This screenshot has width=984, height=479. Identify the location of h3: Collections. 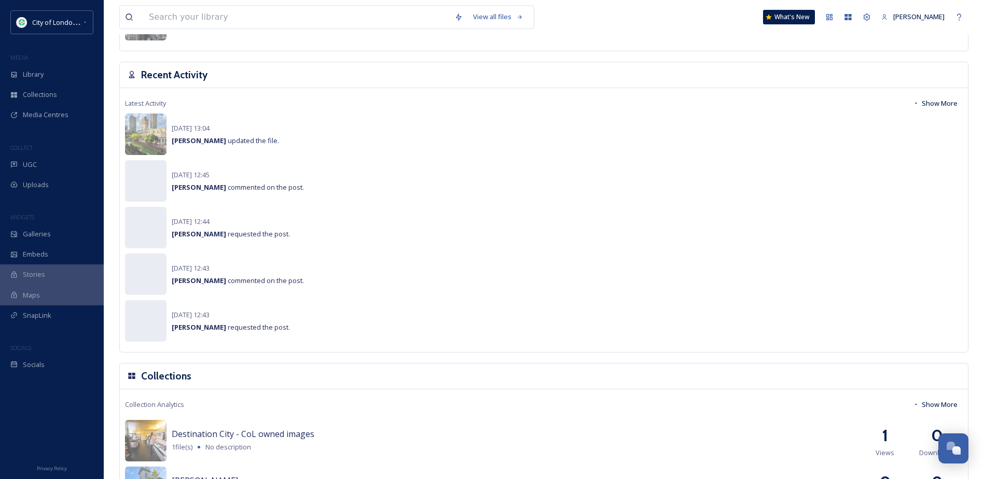
(166, 376).